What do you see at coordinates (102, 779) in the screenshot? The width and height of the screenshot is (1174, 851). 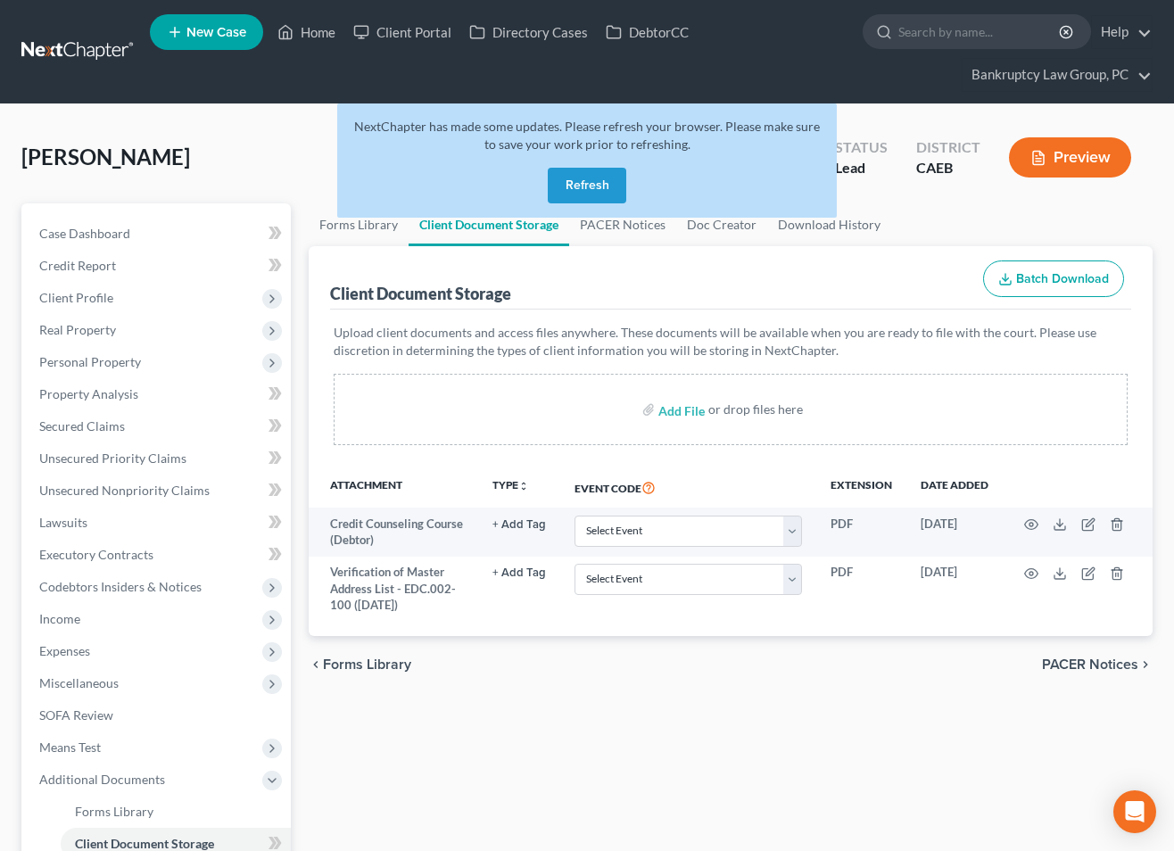 I see `span: Additional Documents` at bounding box center [102, 779].